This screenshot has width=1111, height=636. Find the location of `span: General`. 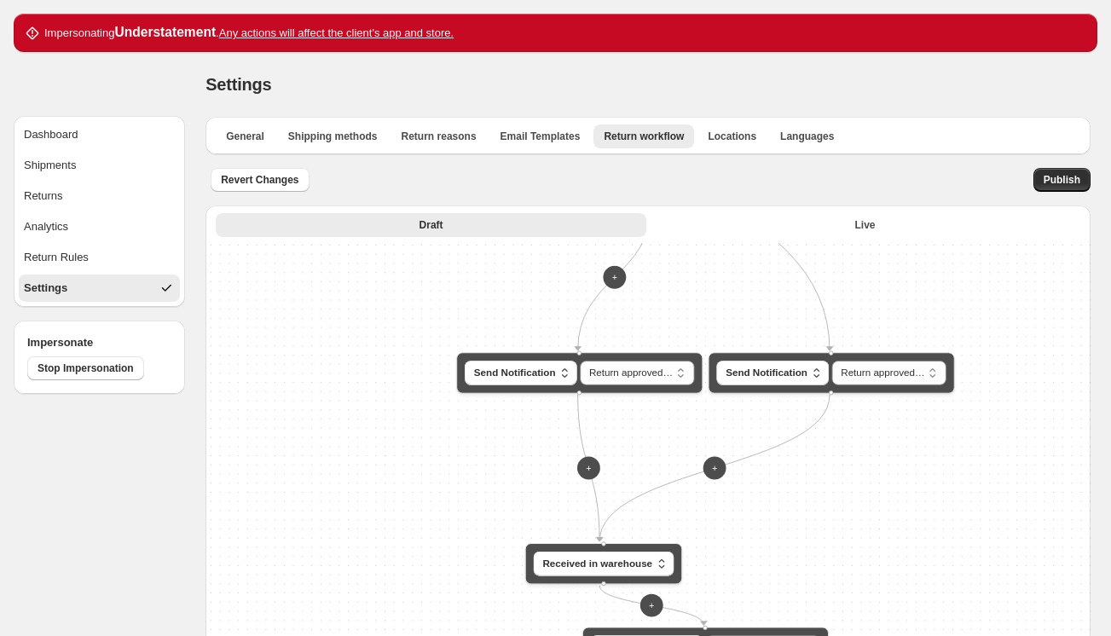

span: General is located at coordinates (245, 136).